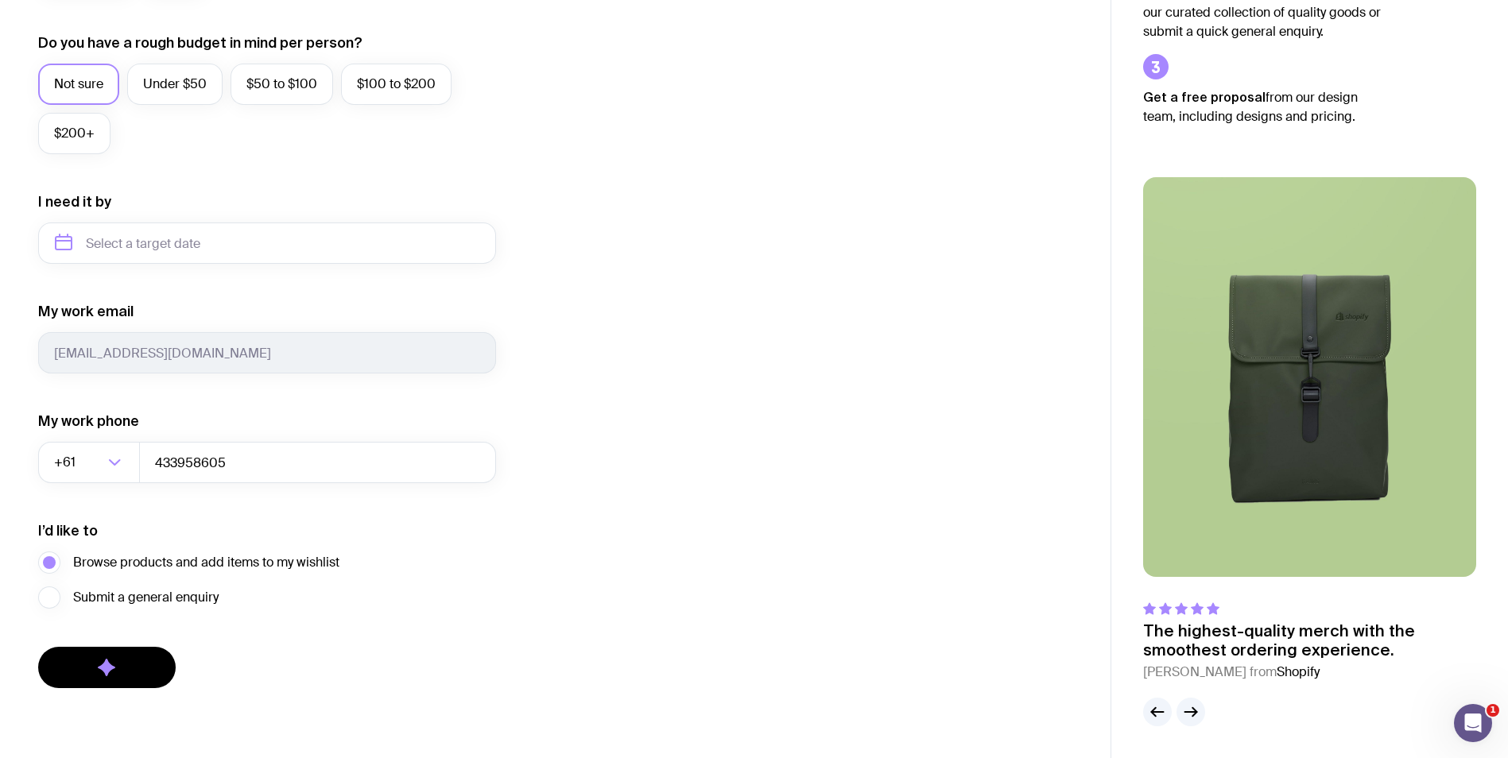 The image size is (1508, 758). What do you see at coordinates (1262, 107) in the screenshot?
I see `p: from our design team, including designs and pricing.` at bounding box center [1262, 107].